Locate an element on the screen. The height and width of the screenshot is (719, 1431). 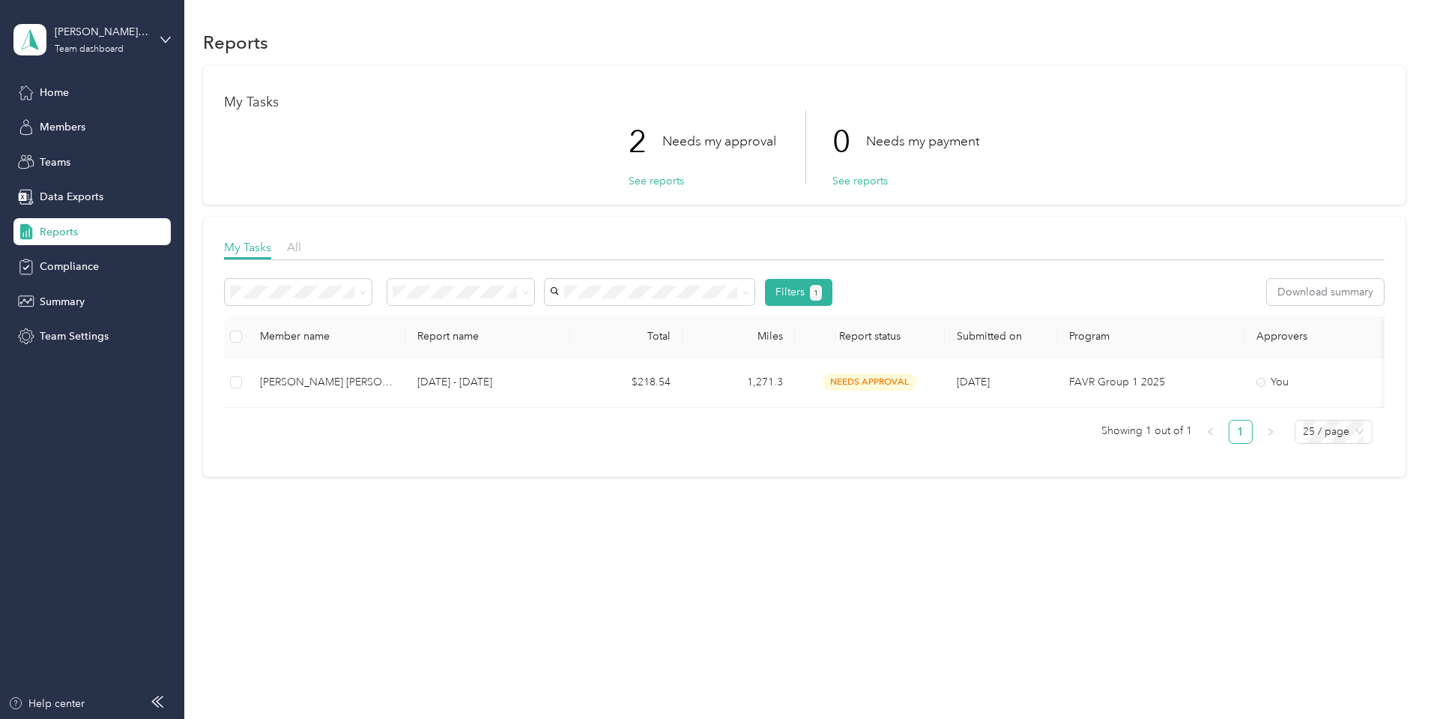
h1: Reports is located at coordinates (235, 42).